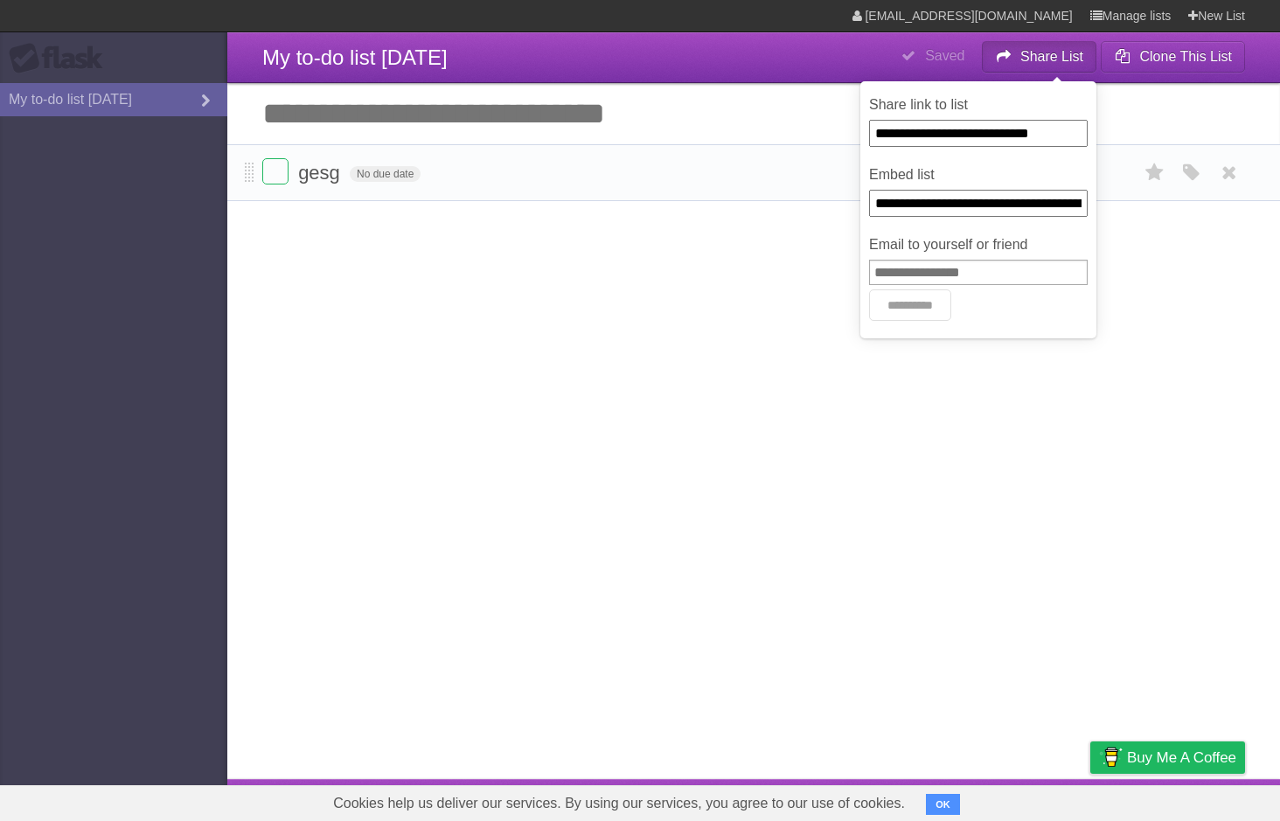 The height and width of the screenshot is (821, 1280). Describe the element at coordinates (1185, 56) in the screenshot. I see `b: Clone This List` at that location.